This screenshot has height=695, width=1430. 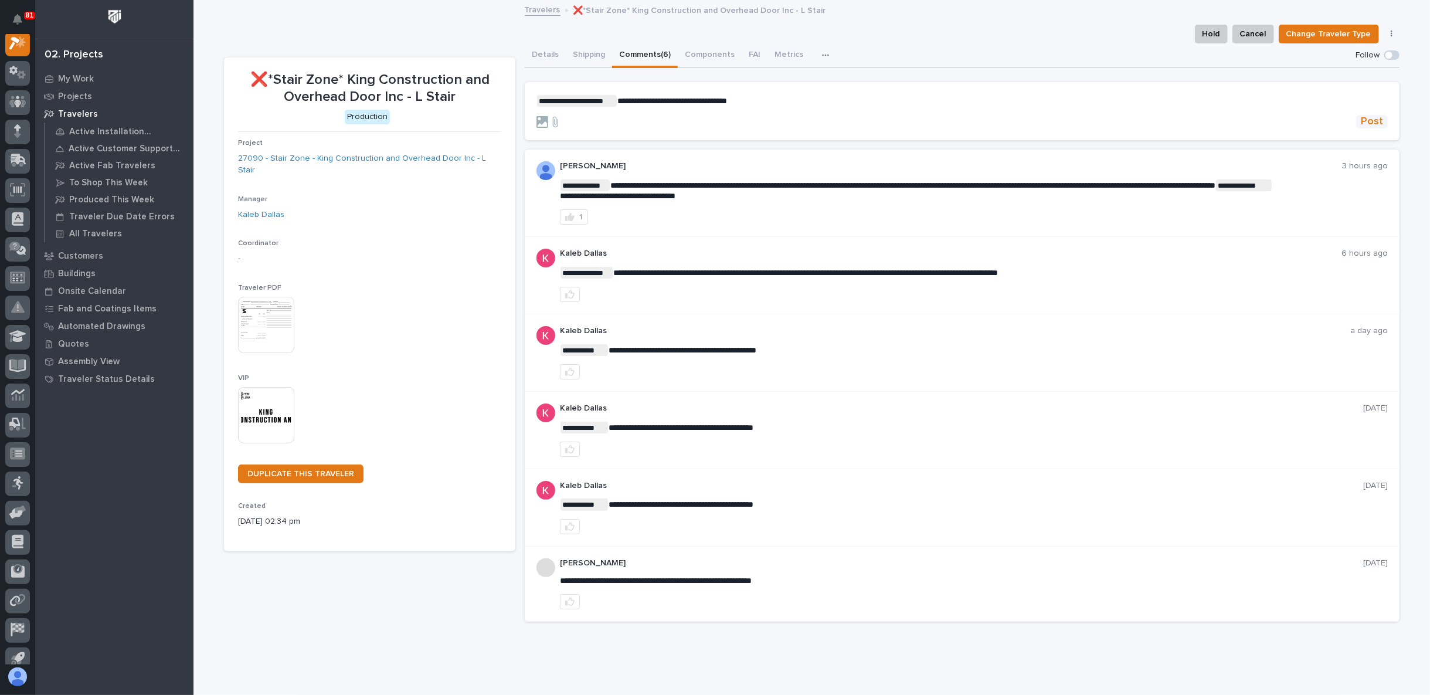 I want to click on span: Cancel, so click(x=1253, y=34).